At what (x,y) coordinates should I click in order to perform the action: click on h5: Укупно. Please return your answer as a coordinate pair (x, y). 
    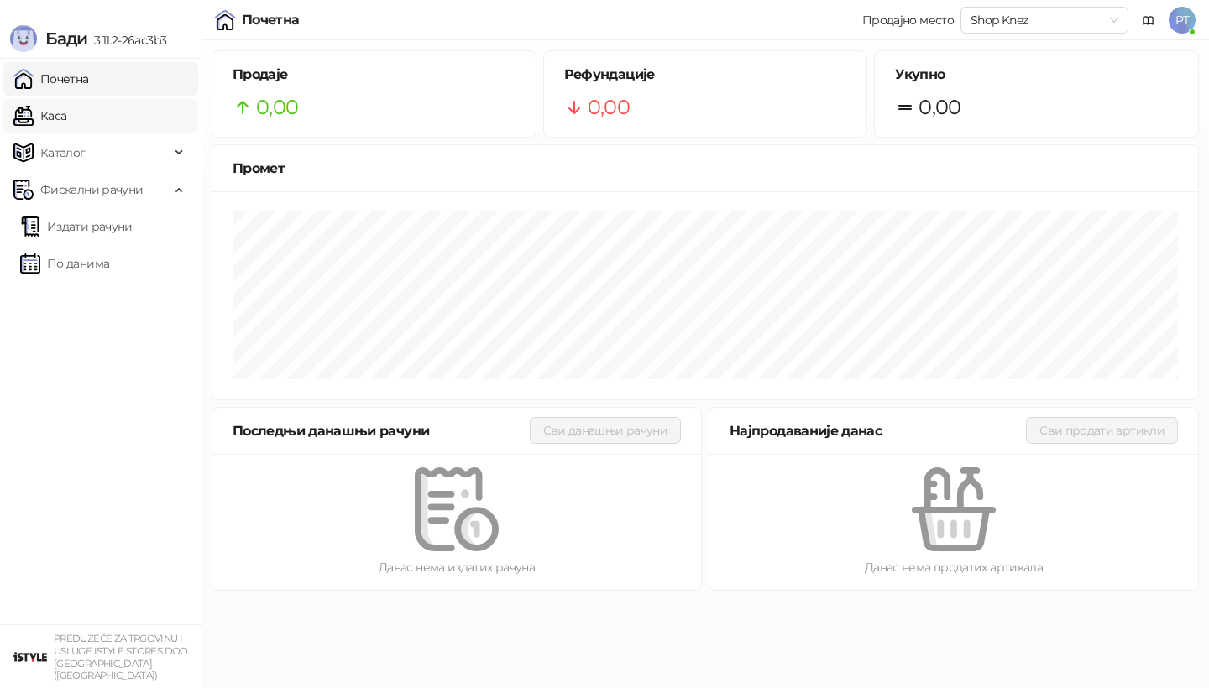
    Looking at the image, I should click on (1036, 75).